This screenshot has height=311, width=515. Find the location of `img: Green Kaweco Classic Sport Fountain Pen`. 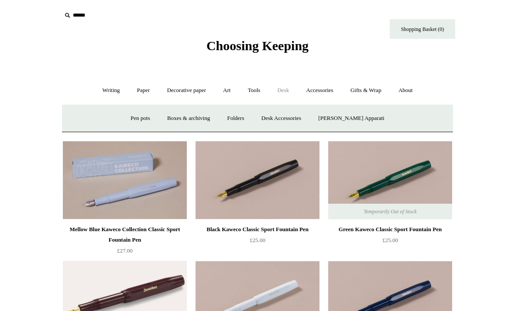

img: Green Kaweco Classic Sport Fountain Pen is located at coordinates (390, 180).